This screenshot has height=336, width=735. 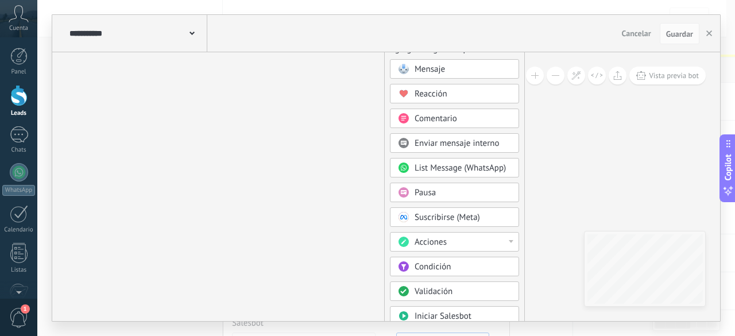 I want to click on span: 1, so click(x=25, y=309).